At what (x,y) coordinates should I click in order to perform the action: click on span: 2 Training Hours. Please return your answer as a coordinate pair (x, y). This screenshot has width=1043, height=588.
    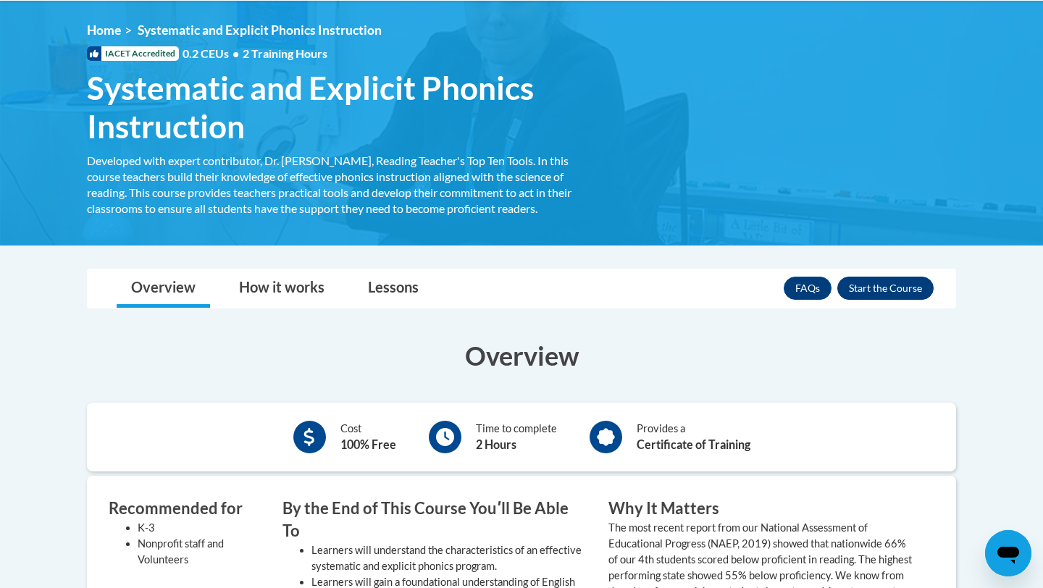
    Looking at the image, I should click on (285, 53).